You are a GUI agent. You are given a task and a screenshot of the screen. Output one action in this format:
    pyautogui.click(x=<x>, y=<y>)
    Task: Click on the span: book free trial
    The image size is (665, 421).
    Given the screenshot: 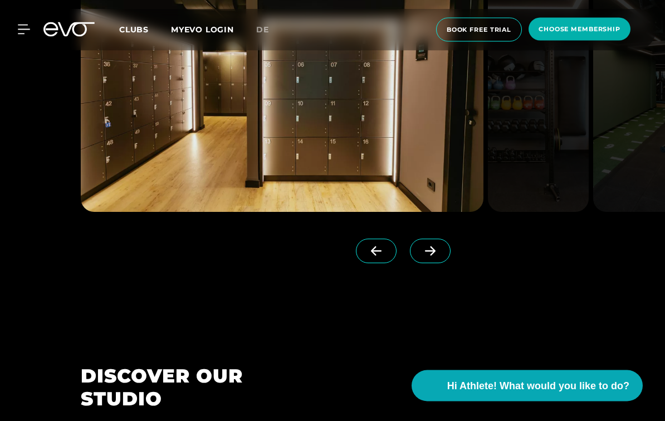 What is the action you would take?
    pyautogui.click(x=479, y=30)
    